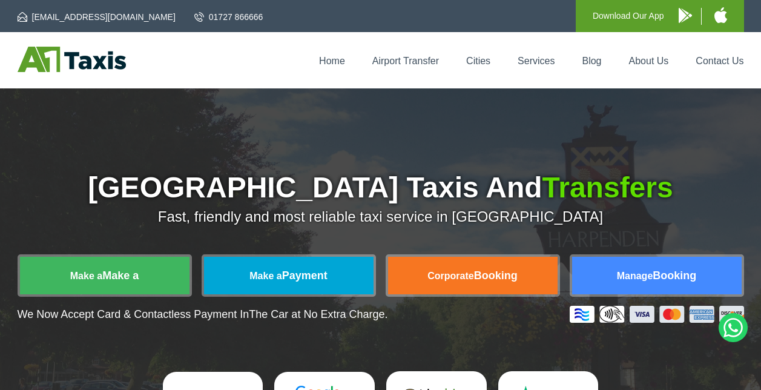 The width and height of the screenshot is (761, 390). I want to click on a: CorporateBooking, so click(473, 275).